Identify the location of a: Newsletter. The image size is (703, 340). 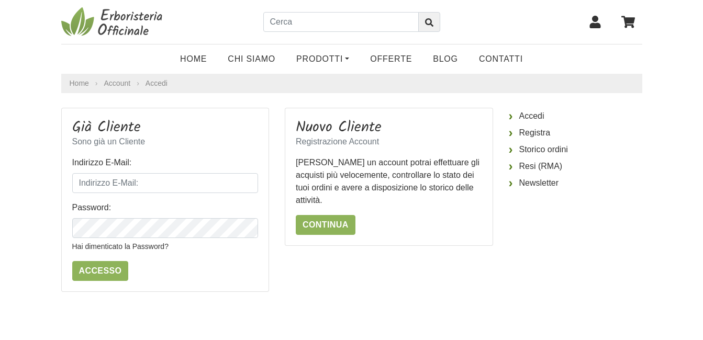
(576, 183).